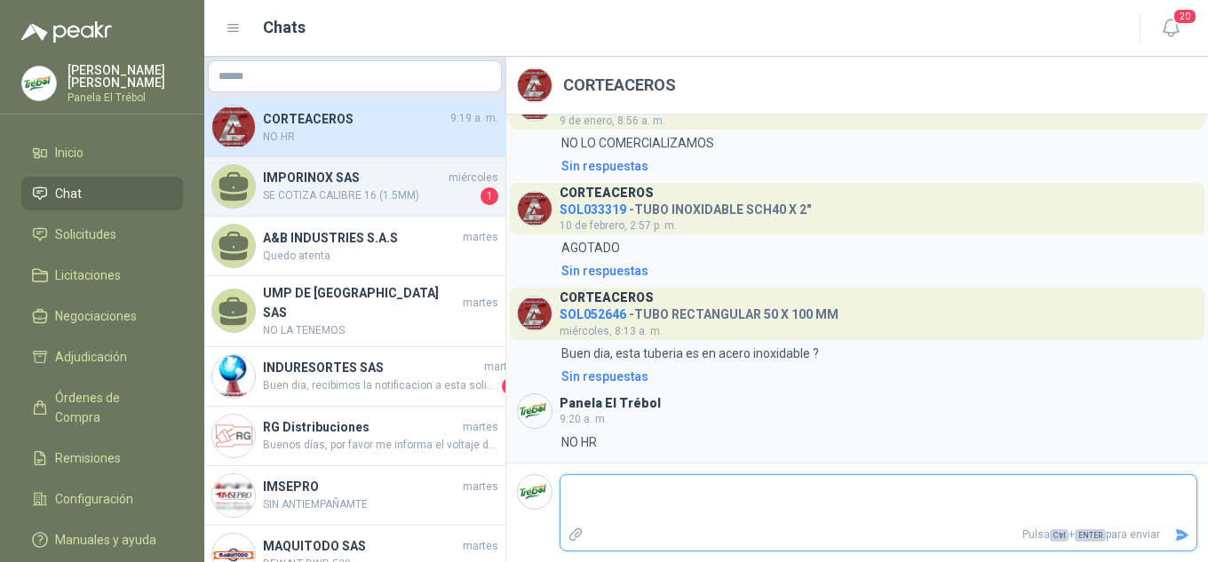 Image resolution: width=1208 pixels, height=562 pixels. I want to click on span: SE COTIZA CALIBRE 16 (1.5MM), so click(370, 196).